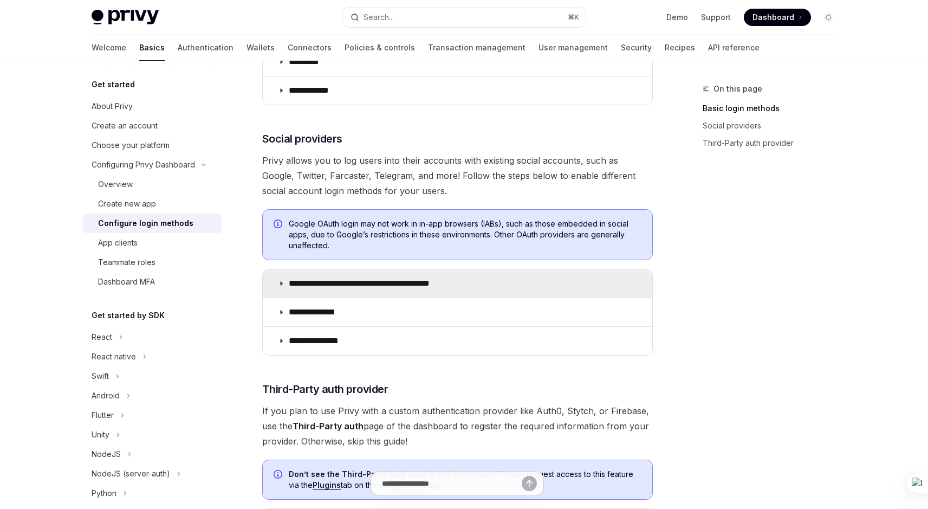  What do you see at coordinates (715, 17) in the screenshot?
I see `a: Support` at bounding box center [715, 17].